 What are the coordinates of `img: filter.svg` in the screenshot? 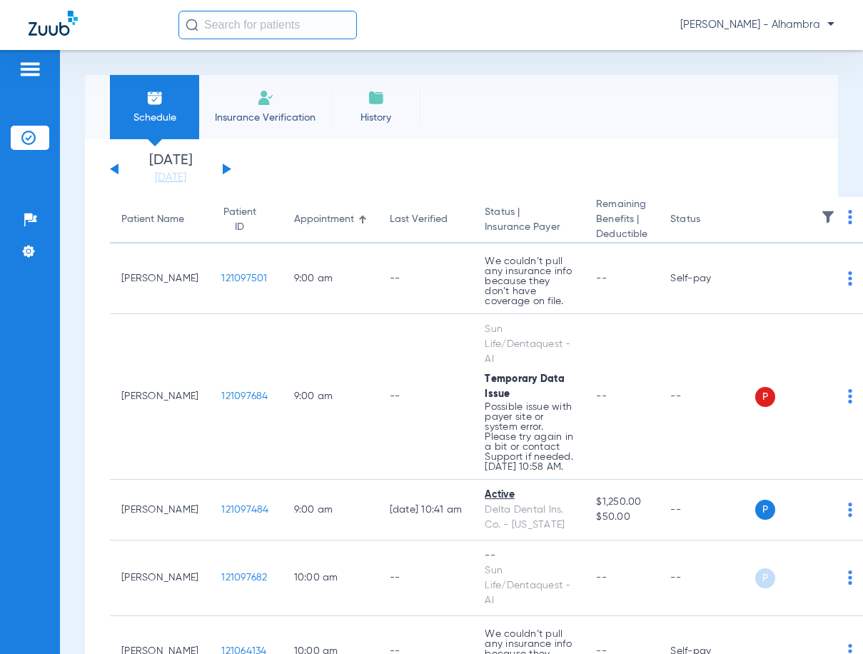 It's located at (828, 217).